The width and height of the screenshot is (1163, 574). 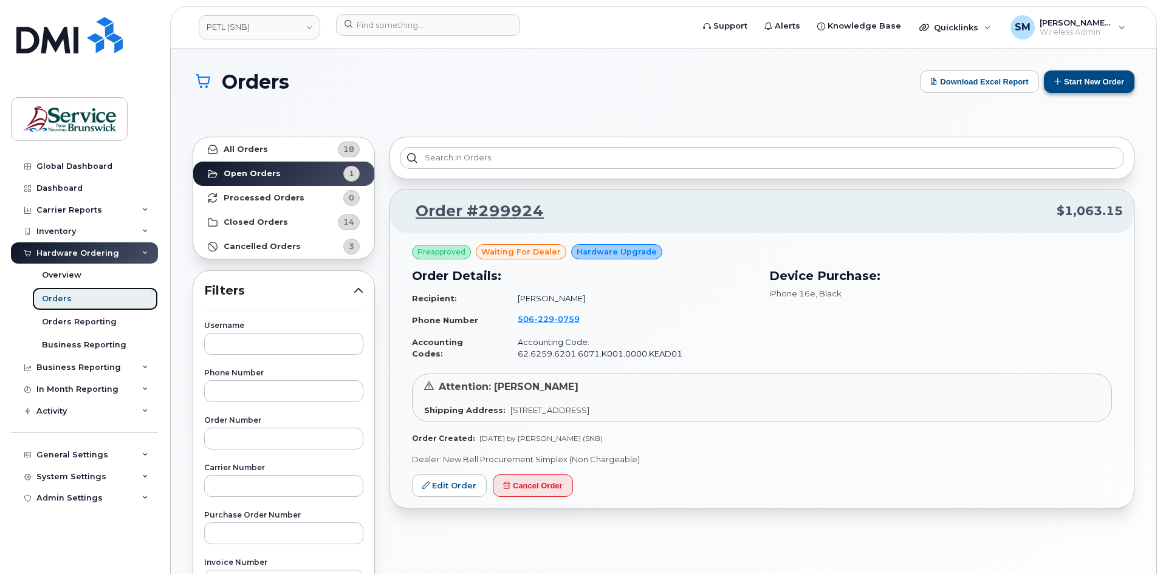 I want to click on a: Closed Orders14, so click(x=284, y=222).